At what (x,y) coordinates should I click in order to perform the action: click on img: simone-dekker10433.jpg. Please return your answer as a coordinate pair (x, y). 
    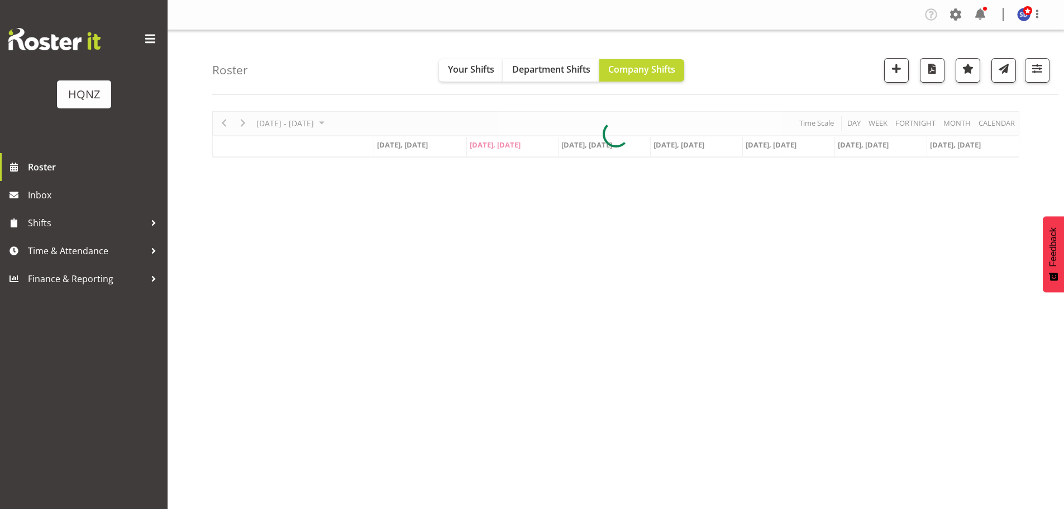
    Looking at the image, I should click on (1024, 15).